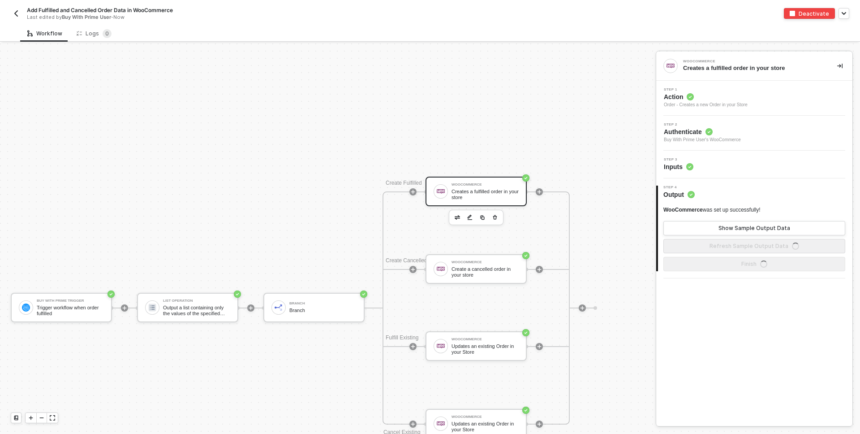 The height and width of the screenshot is (434, 860). I want to click on div: Logs, so click(94, 34).